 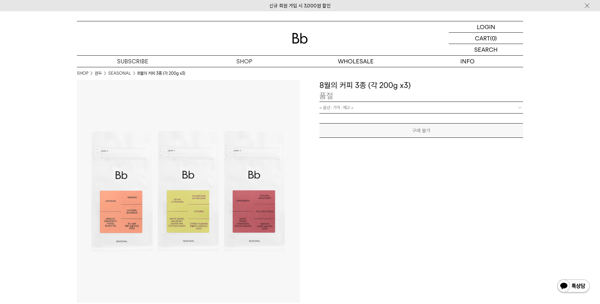 I want to click on a: SUBSCRIBE, so click(x=133, y=61).